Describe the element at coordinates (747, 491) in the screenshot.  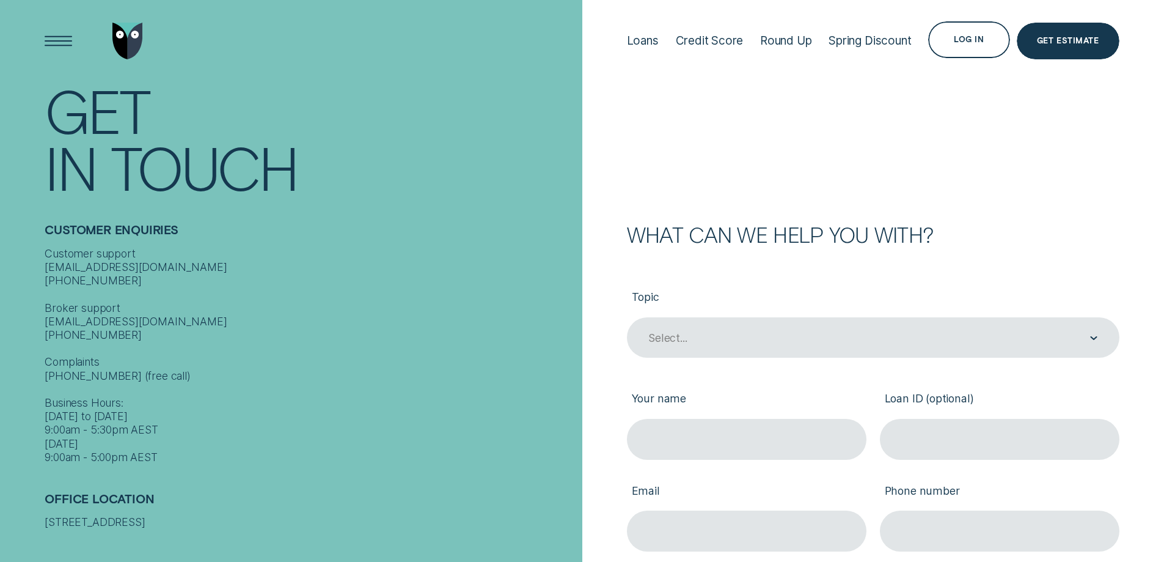
I see `label: Email` at that location.